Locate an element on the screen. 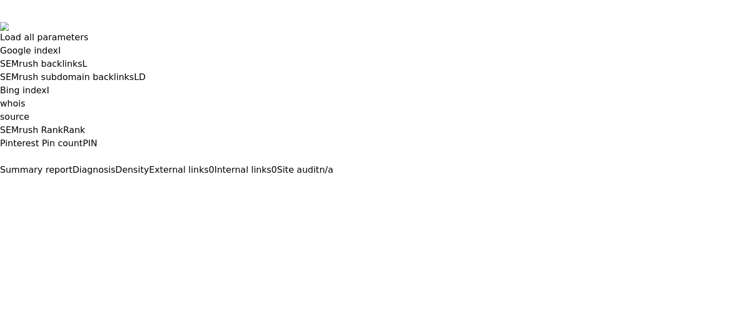  span: Diagnosis is located at coordinates (94, 170).